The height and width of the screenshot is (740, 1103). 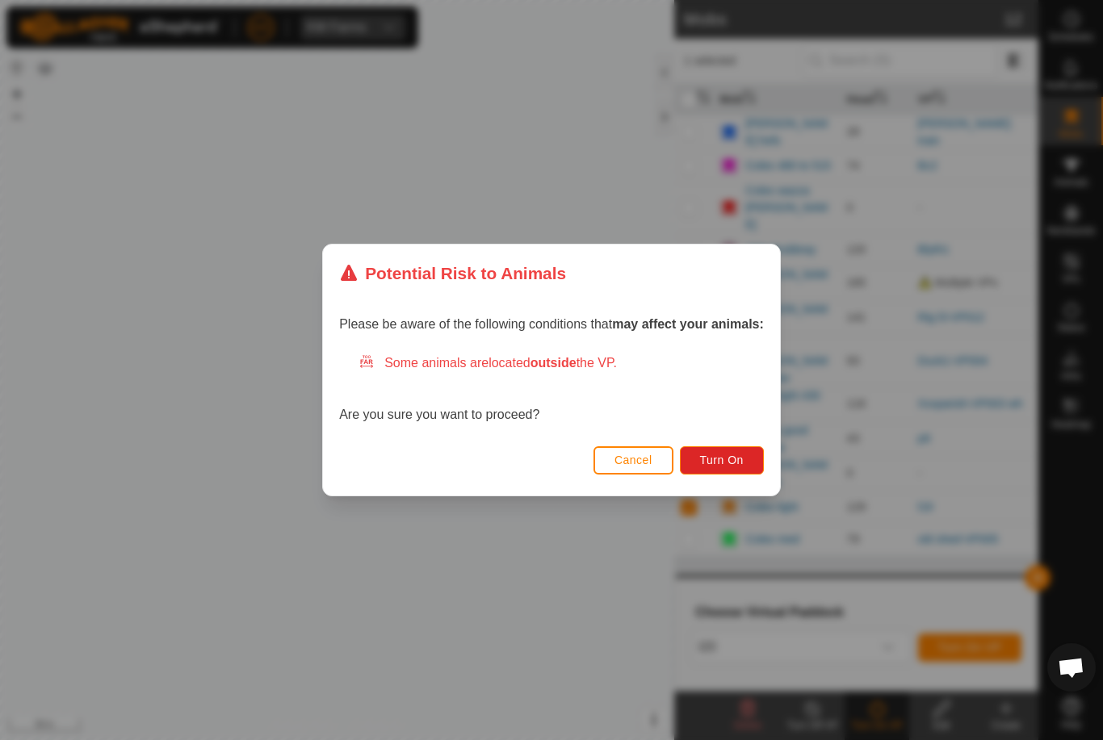 I want to click on strong: outside, so click(x=553, y=363).